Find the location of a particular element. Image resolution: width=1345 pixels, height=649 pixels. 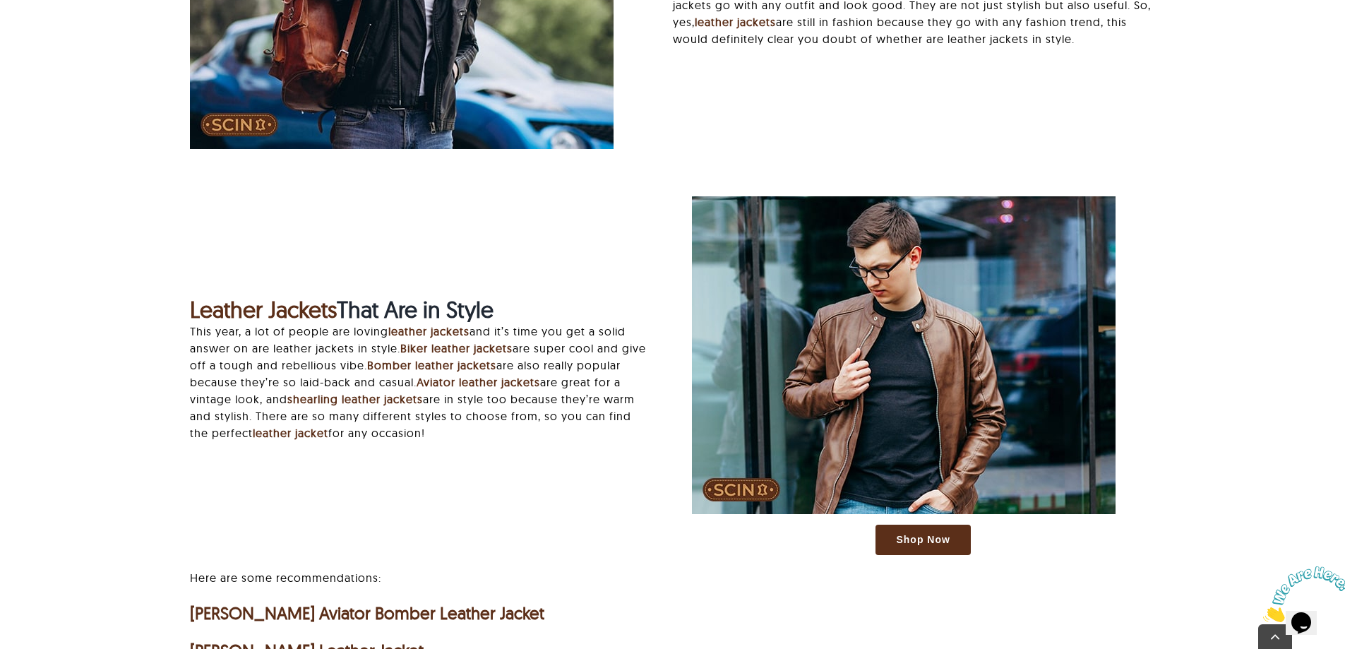

a: leather jacket is located at coordinates (290, 433).